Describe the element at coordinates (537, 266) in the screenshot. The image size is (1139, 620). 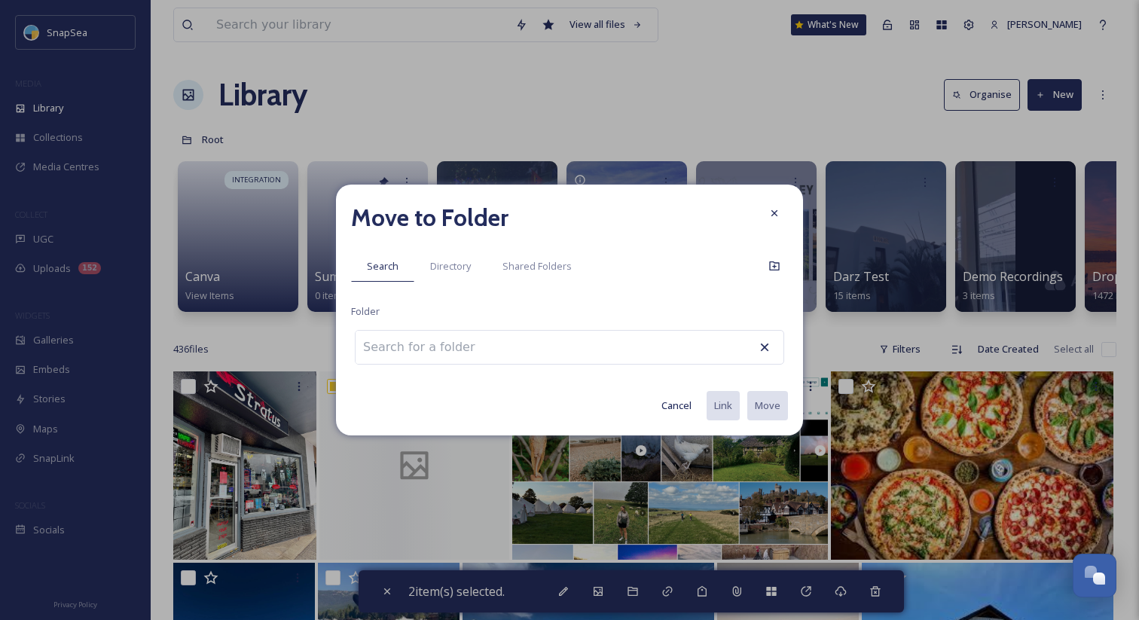
I see `span: Shared Folders` at that location.